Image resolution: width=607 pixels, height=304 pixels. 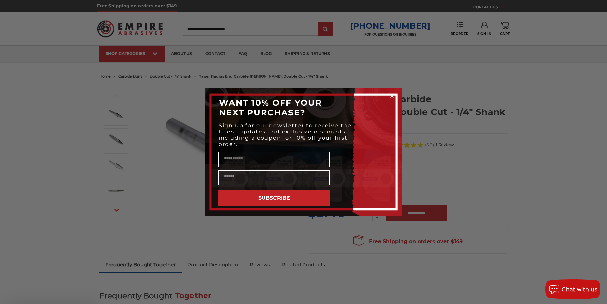 I want to click on span: Sign up for our newsletter to receive the latest updates and exclusive discounts - including a co..., so click(x=285, y=135).